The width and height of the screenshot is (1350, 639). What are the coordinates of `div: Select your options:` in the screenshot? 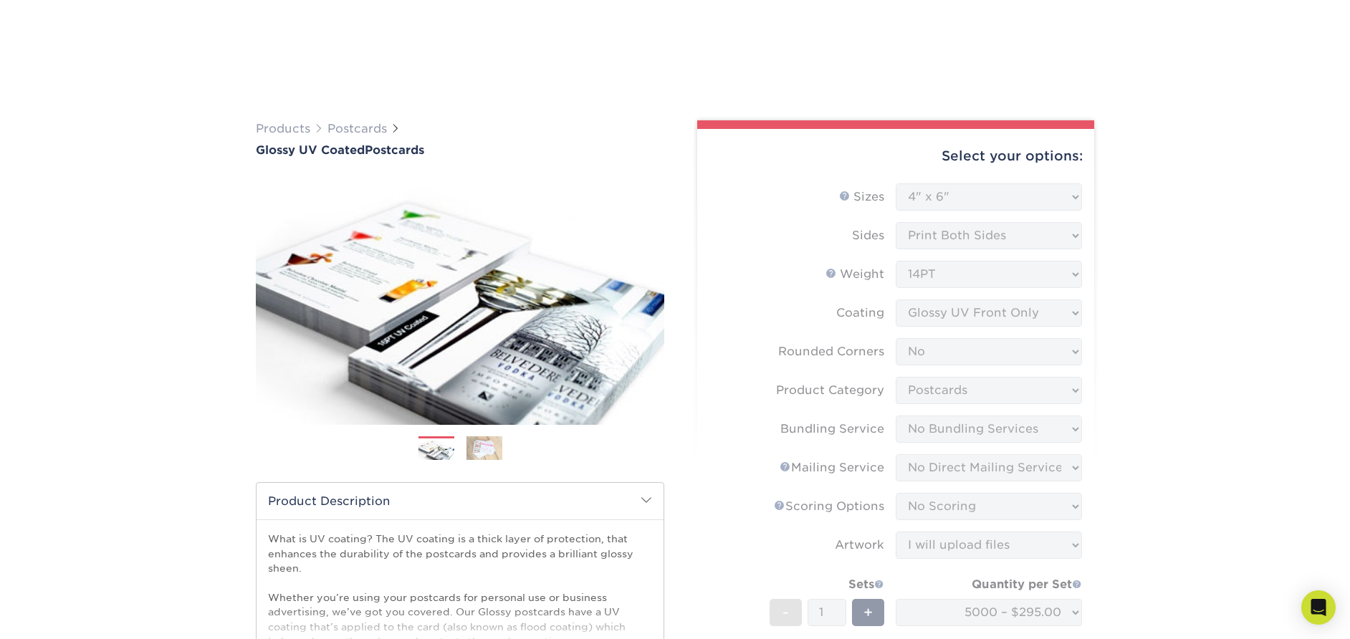 It's located at (896, 156).